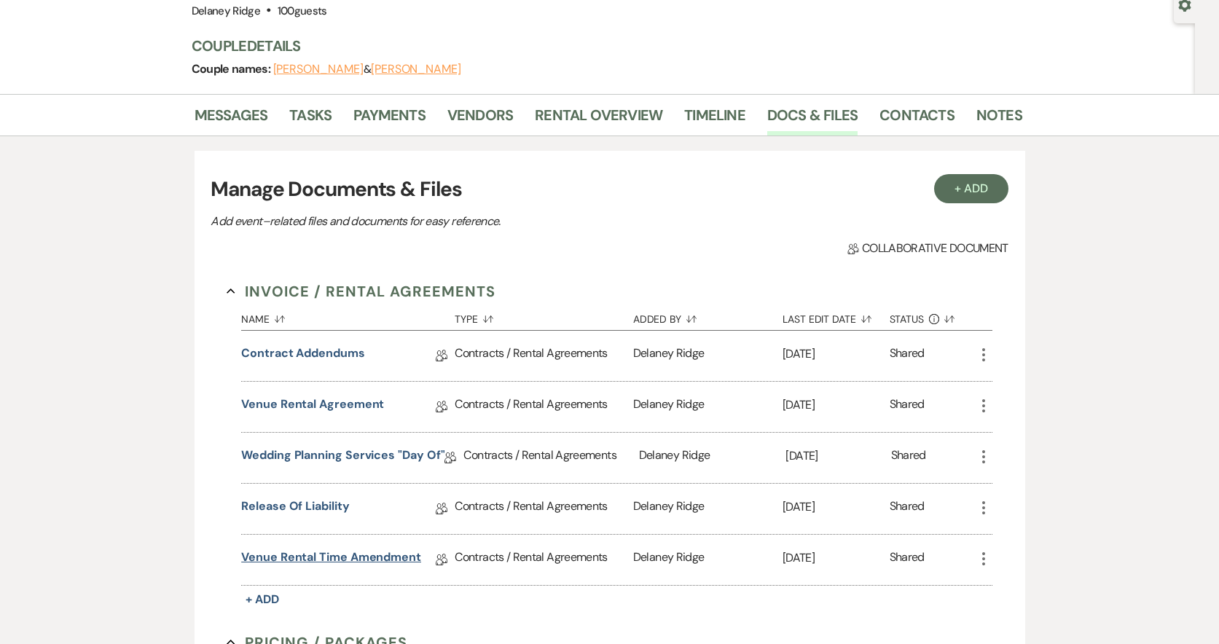 The width and height of the screenshot is (1219, 644). Describe the element at coordinates (303, 356) in the screenshot. I see `a: Contract Addendums` at that location.